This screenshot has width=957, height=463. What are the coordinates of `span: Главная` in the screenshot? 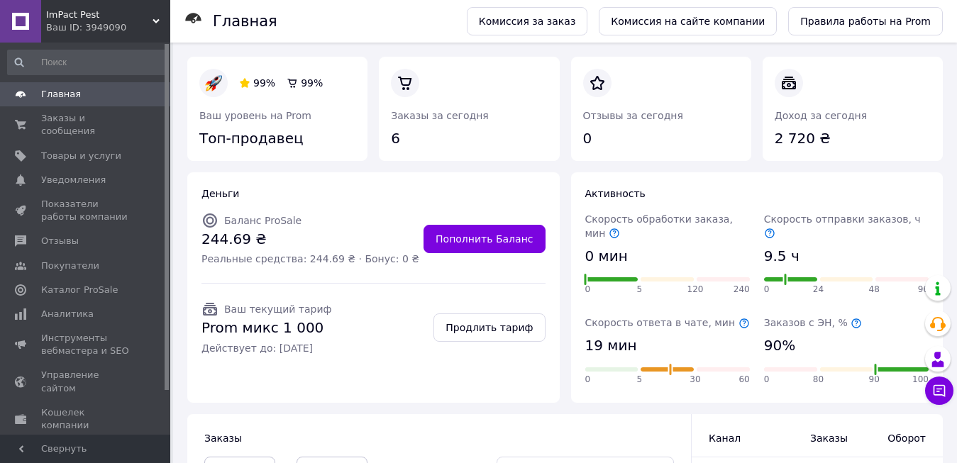 It's located at (61, 94).